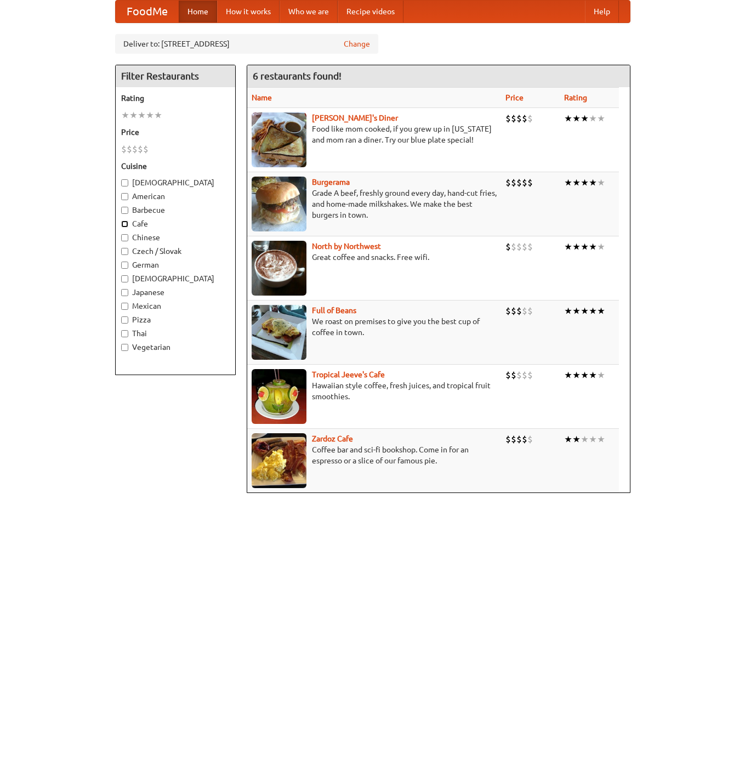  I want to click on p: Great coffee and snacks. Free wifi., so click(374, 257).